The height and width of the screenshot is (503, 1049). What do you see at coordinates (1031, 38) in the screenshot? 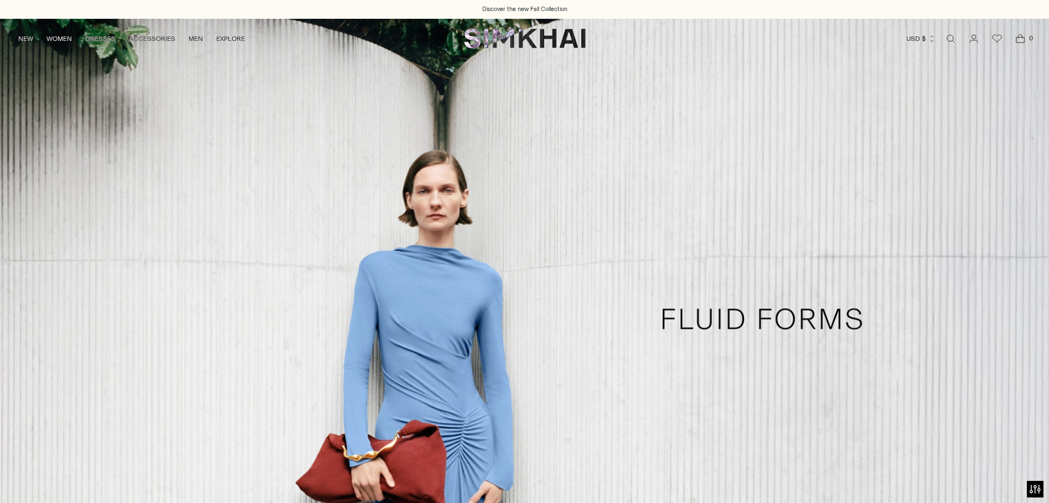
I see `span: 0` at bounding box center [1031, 38].